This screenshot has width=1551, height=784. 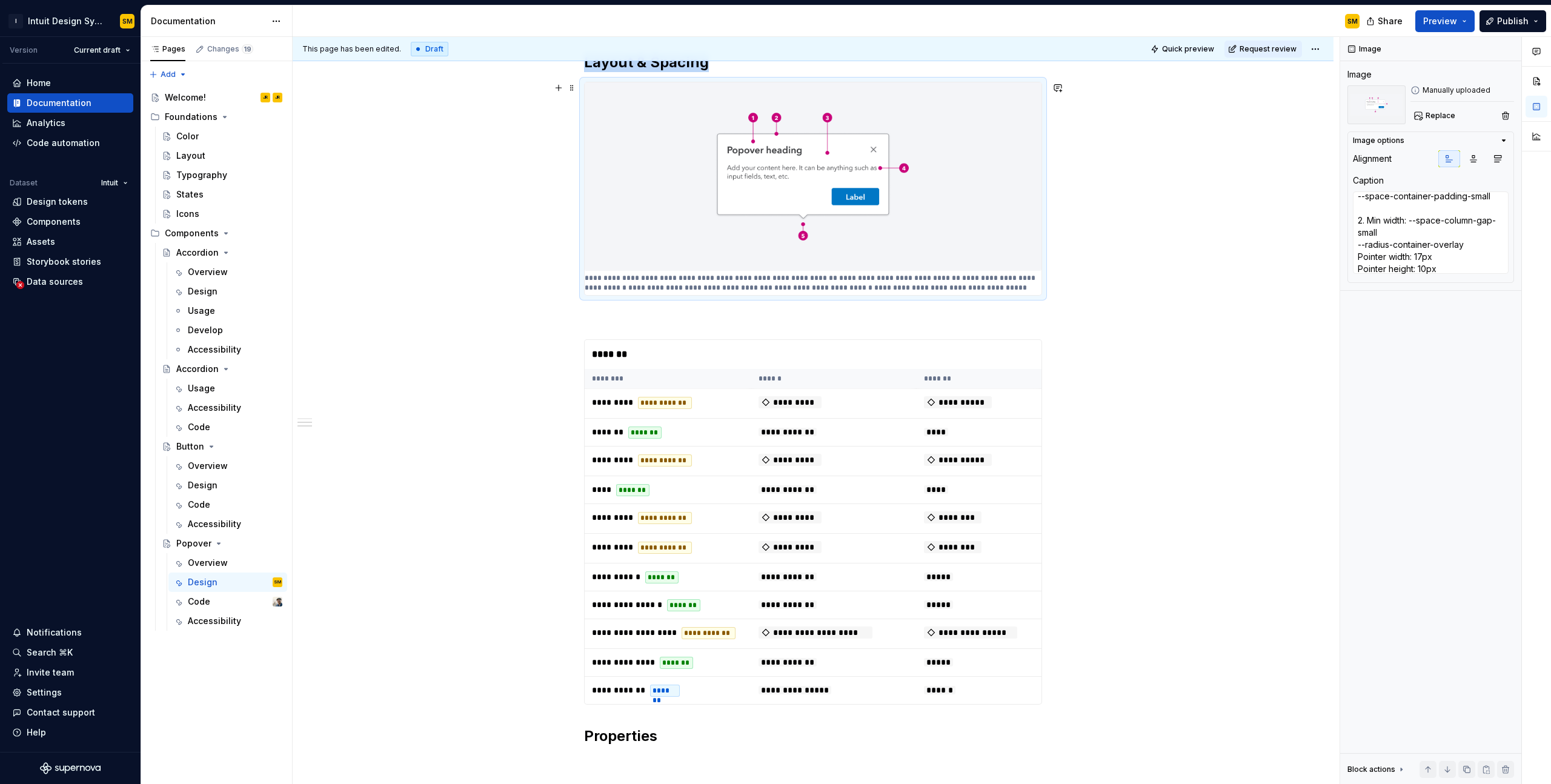 What do you see at coordinates (59, 103) in the screenshot?
I see `div: Documentation` at bounding box center [59, 103].